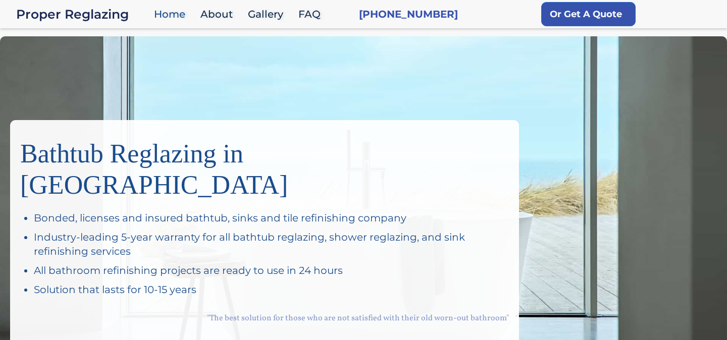 The height and width of the screenshot is (340, 727). What do you see at coordinates (264, 318) in the screenshot?
I see `div: "The best solution for those who are not satisfied with their old worn-out bathroom"` at bounding box center [264, 318].